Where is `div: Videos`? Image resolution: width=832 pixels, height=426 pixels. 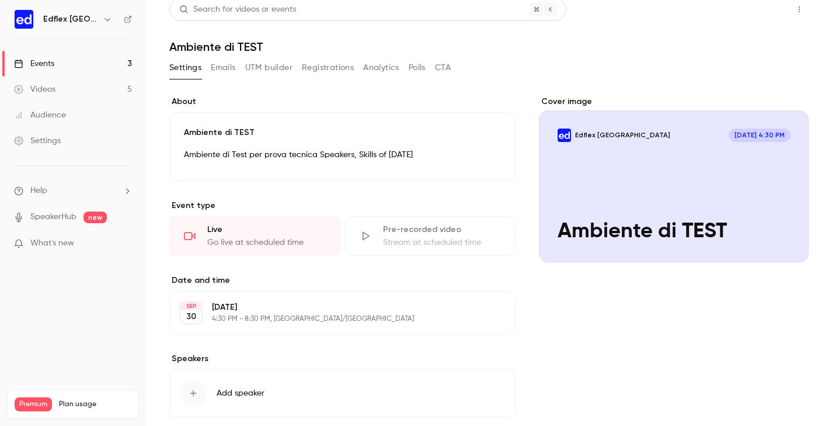
div: Videos is located at coordinates (34, 89).